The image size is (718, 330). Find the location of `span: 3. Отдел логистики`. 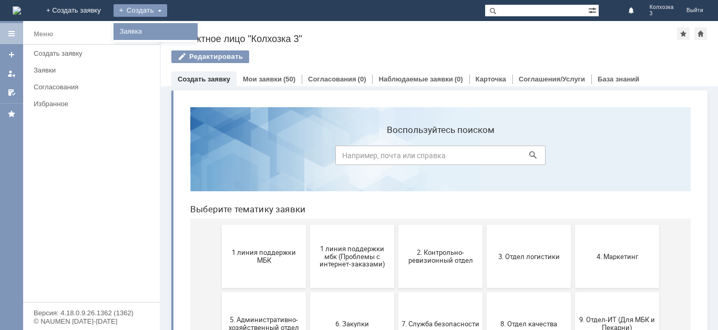

span: 3. Отдел логистики is located at coordinates (347, 157).